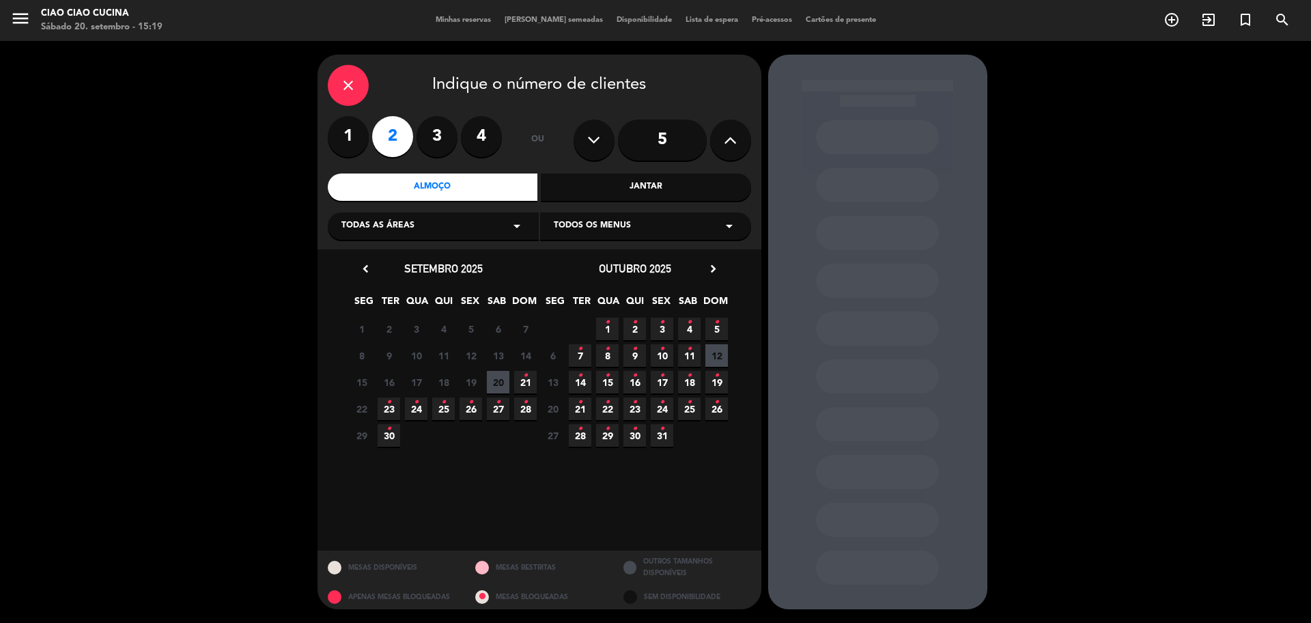 Image resolution: width=1311 pixels, height=623 pixels. I want to click on span: 29, so click(607, 435).